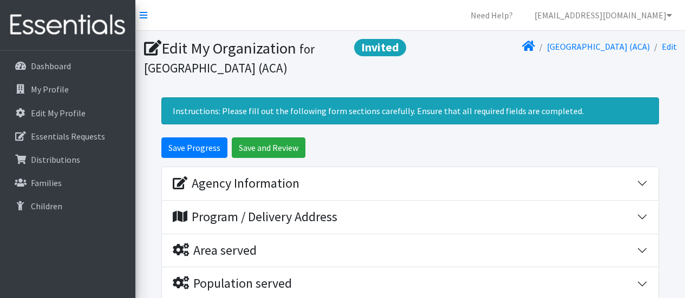 The width and height of the screenshot is (685, 298). I want to click on p: My Profile, so click(50, 89).